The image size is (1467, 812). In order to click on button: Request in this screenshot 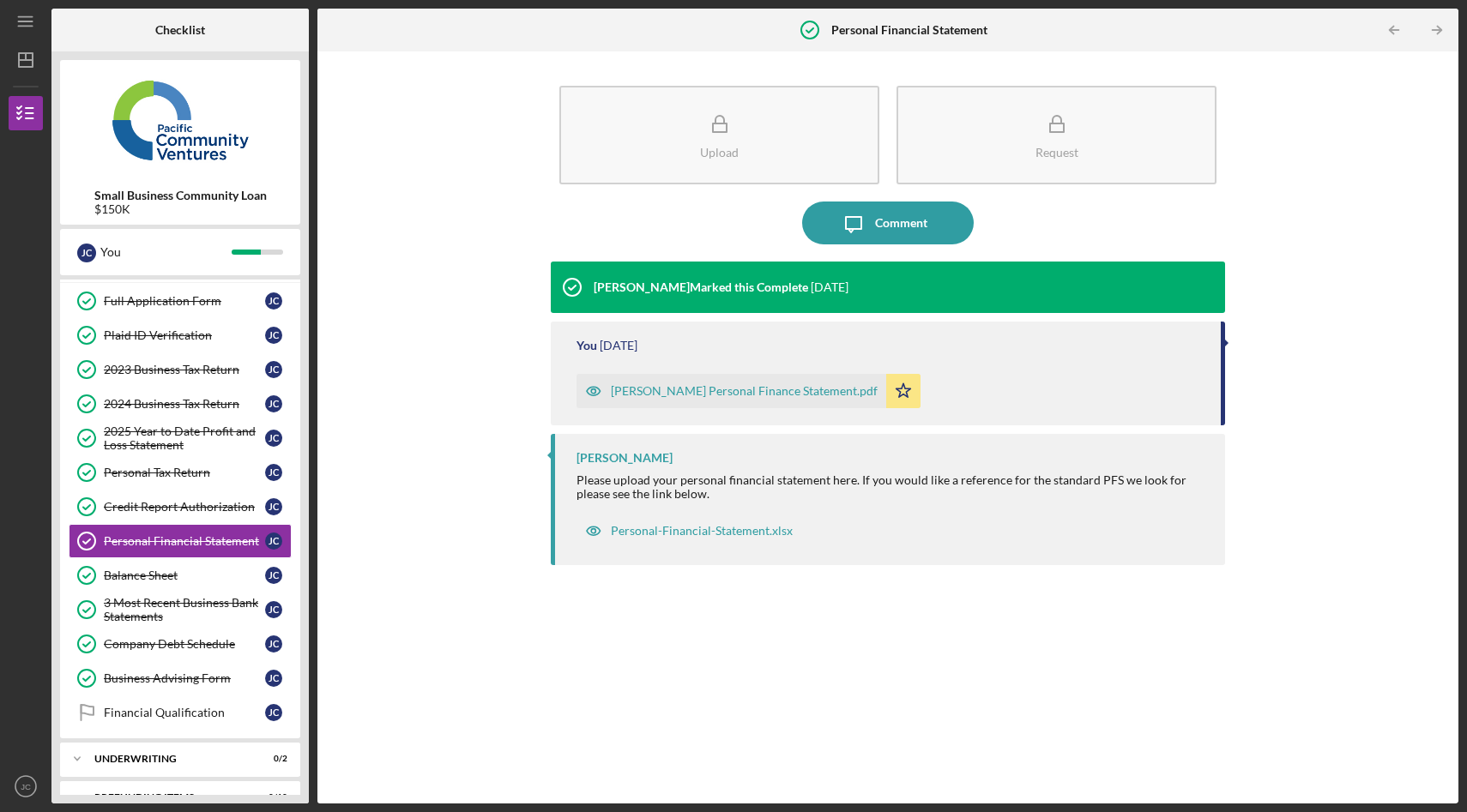, I will do `click(1056, 135)`.